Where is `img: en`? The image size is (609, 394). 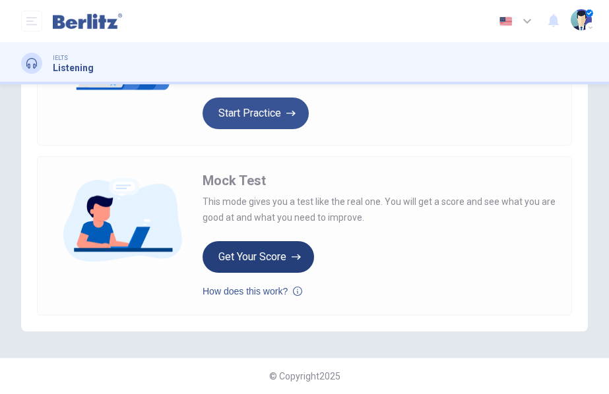
img: en is located at coordinates (505, 21).